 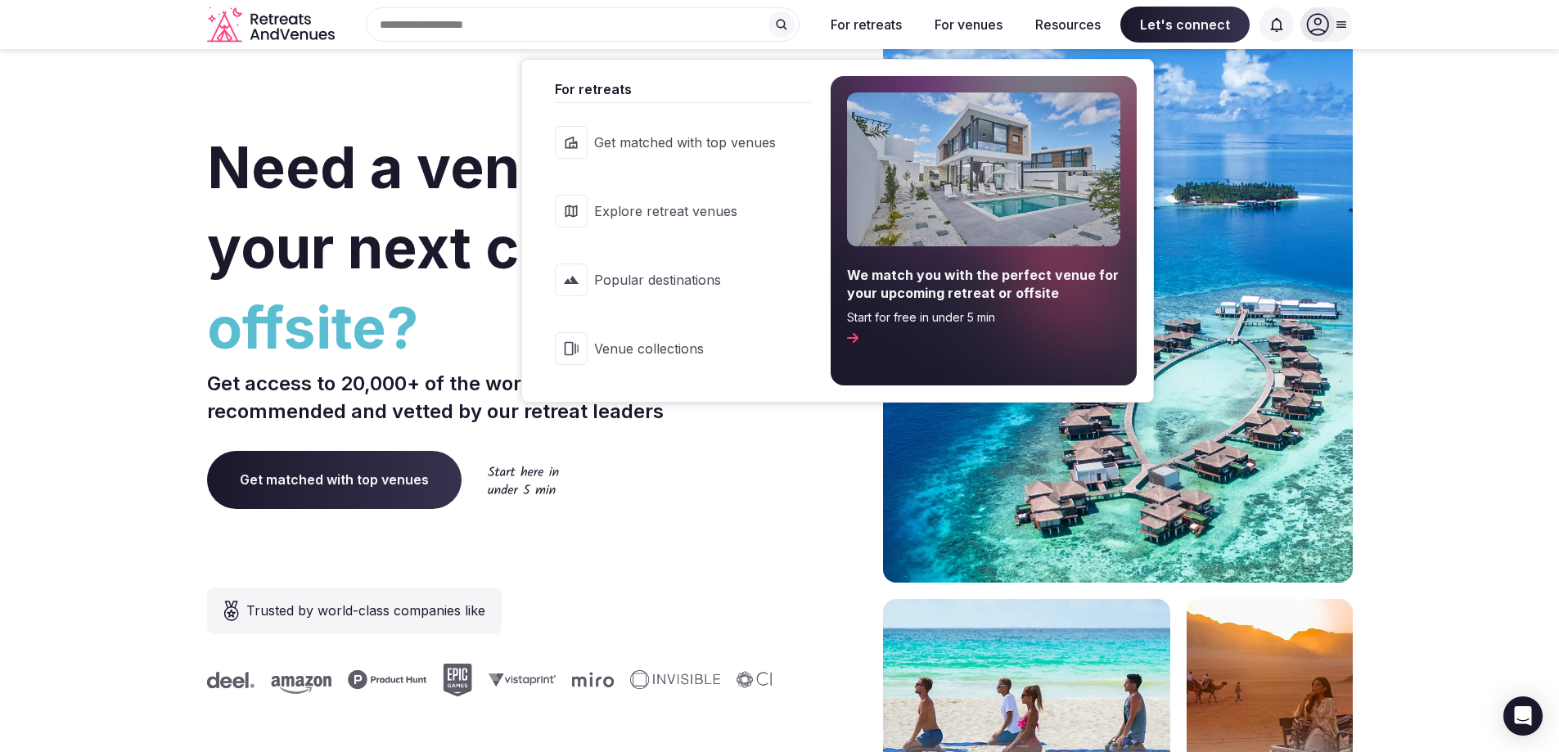 What do you see at coordinates (490, 328) in the screenshot?
I see `span: offsite?` at bounding box center [490, 328].